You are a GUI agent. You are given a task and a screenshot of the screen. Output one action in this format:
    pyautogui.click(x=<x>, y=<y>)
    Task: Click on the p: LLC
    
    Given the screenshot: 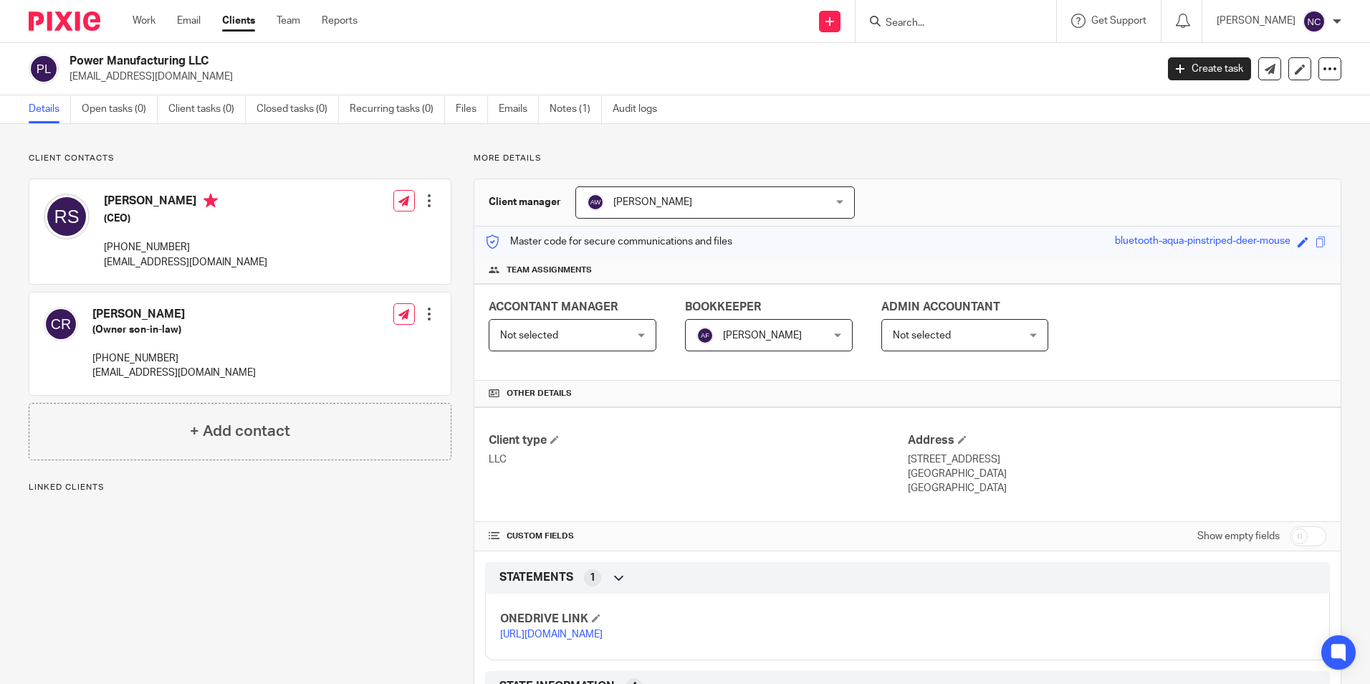 What is the action you would take?
    pyautogui.click(x=698, y=459)
    